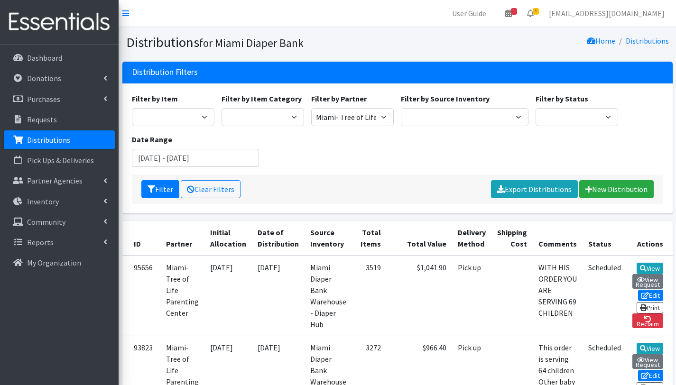  What do you see at coordinates (59, 222) in the screenshot?
I see `a: Community` at bounding box center [59, 222].